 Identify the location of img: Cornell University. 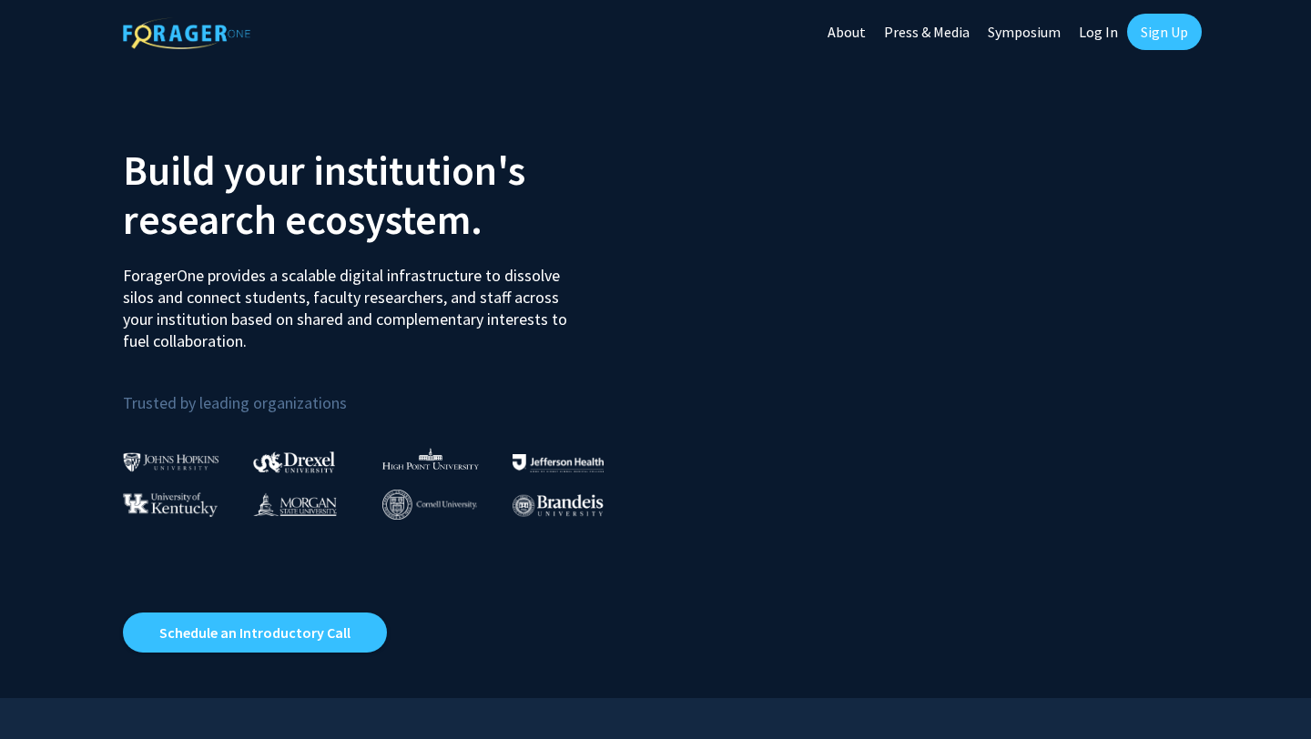
(430, 505).